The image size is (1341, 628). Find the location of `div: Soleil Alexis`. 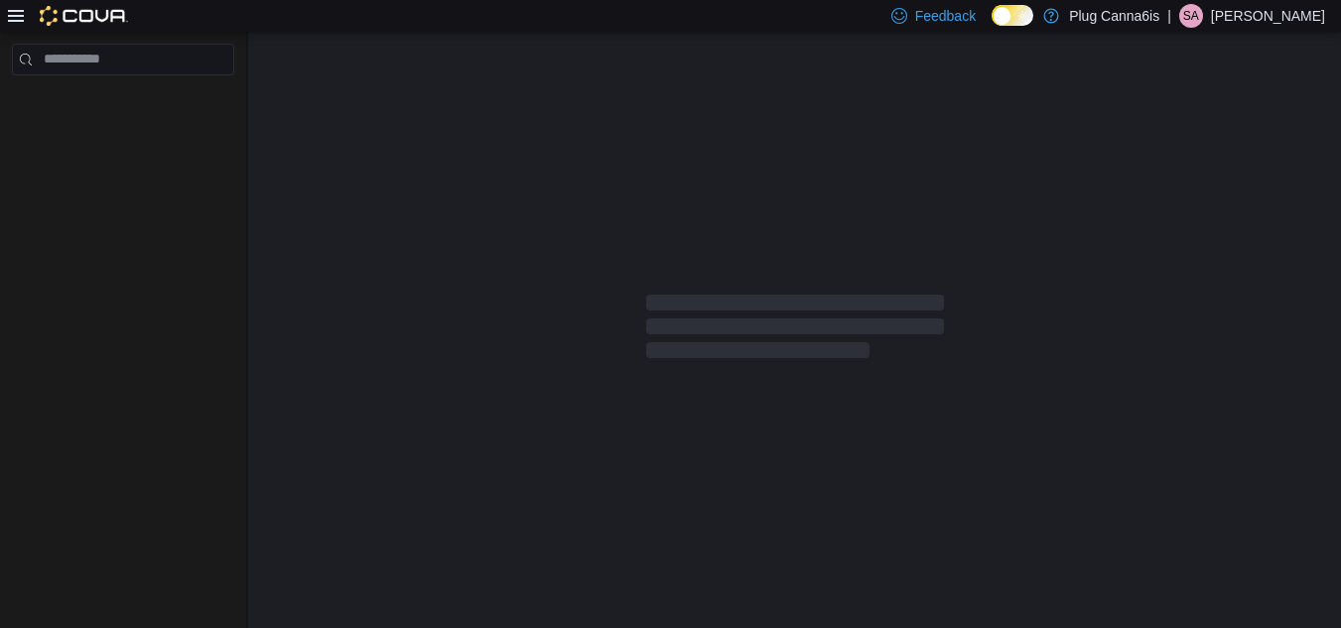

div: Soleil Alexis is located at coordinates (1191, 16).